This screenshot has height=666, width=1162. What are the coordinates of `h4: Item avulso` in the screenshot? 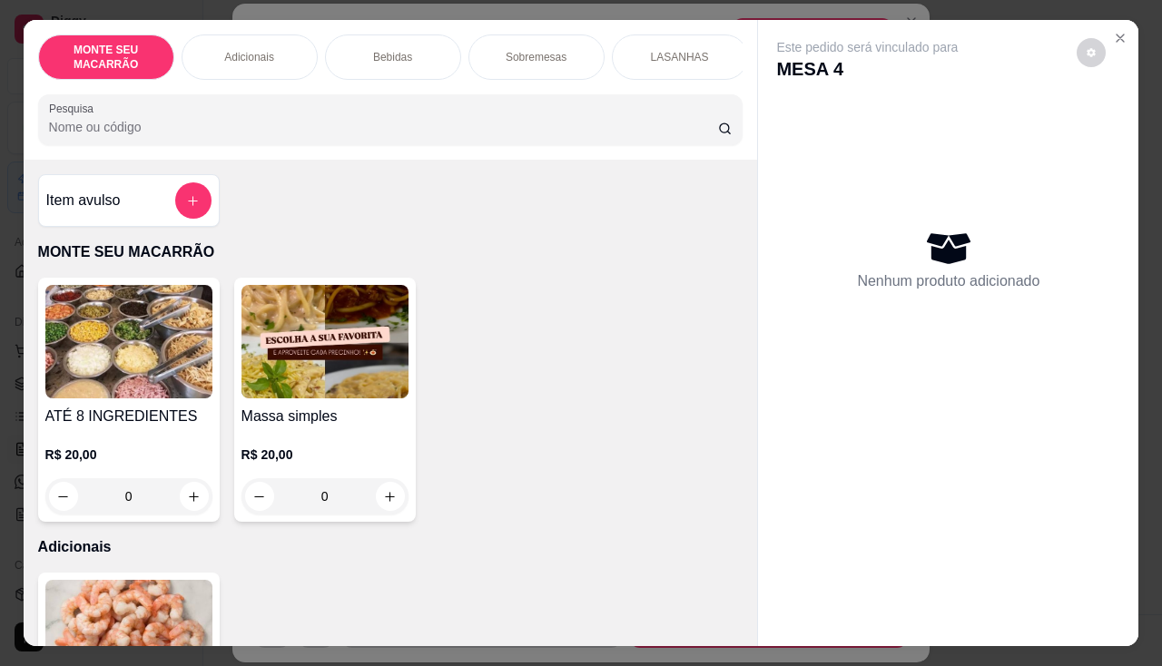 It's located at (84, 201).